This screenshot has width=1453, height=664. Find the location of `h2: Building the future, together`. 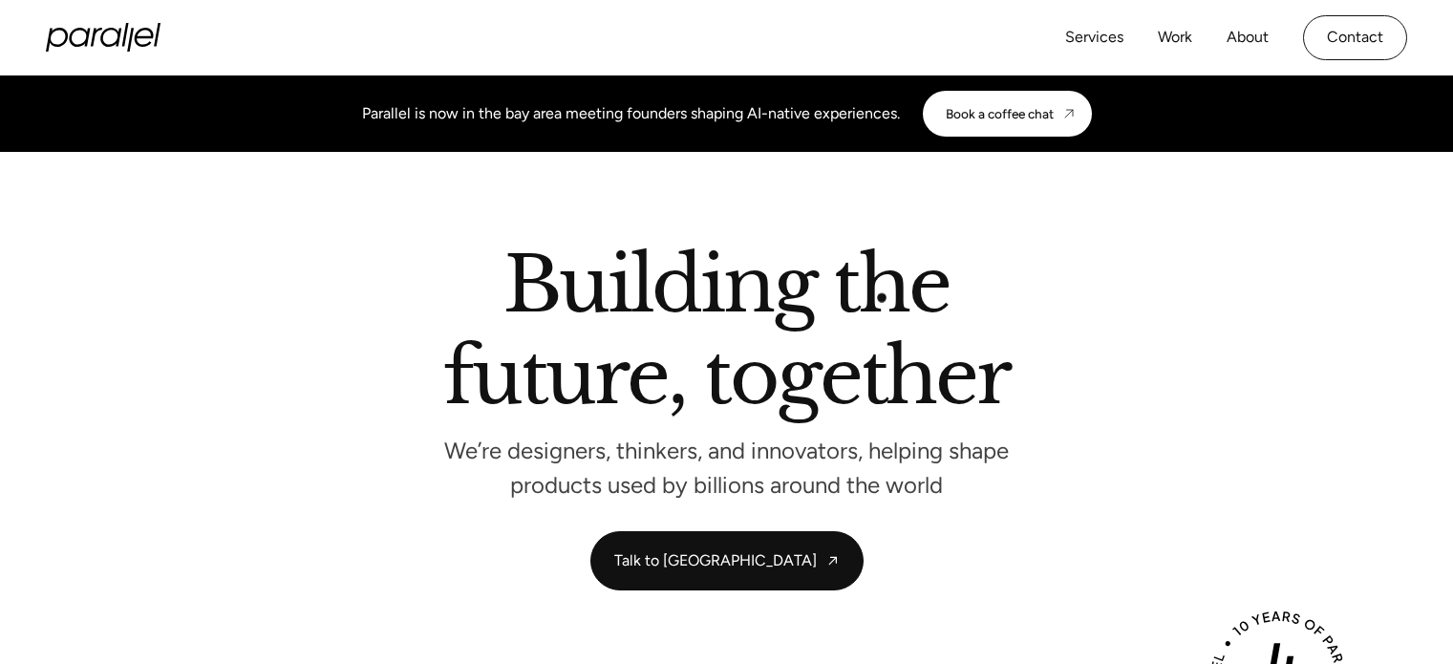

h2: Building the future, together is located at coordinates (726, 334).